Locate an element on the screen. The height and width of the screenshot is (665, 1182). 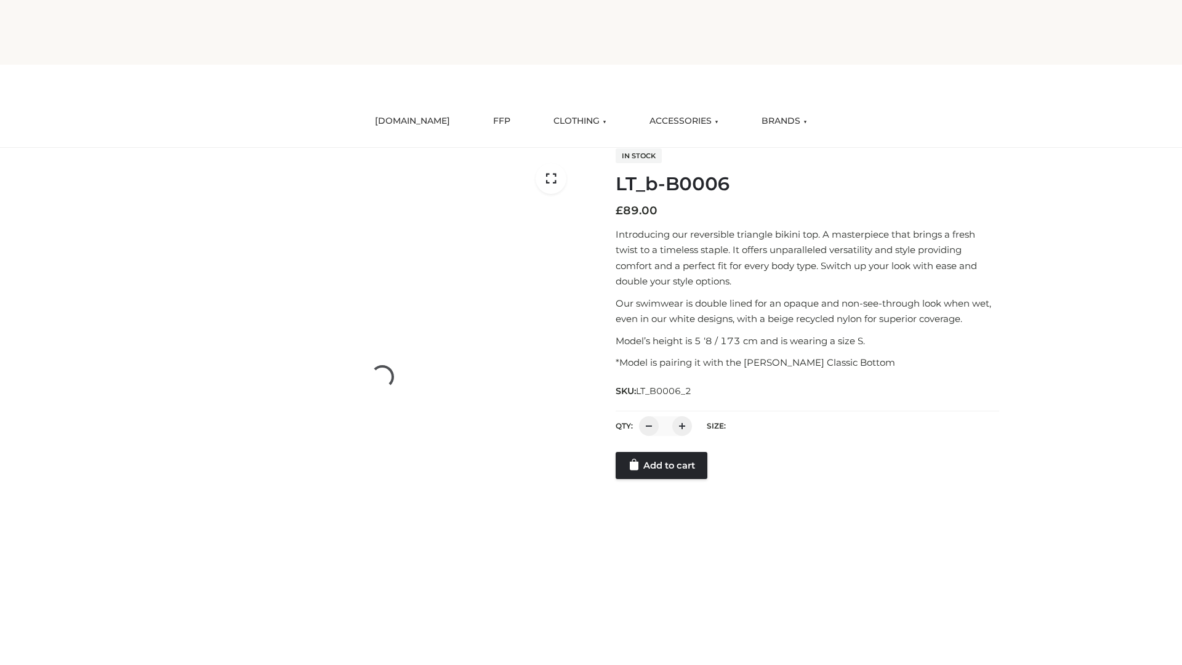
a: ACCESSORIES is located at coordinates (684, 121).